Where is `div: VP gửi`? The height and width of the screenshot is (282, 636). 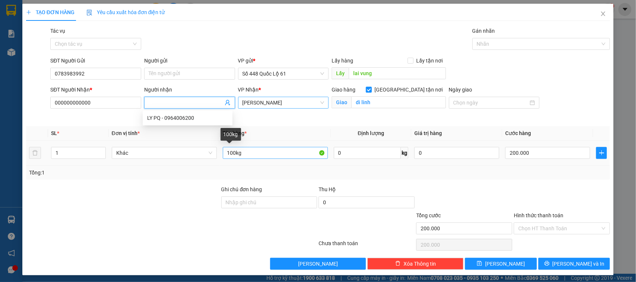
div: VP gửi is located at coordinates (284, 61).